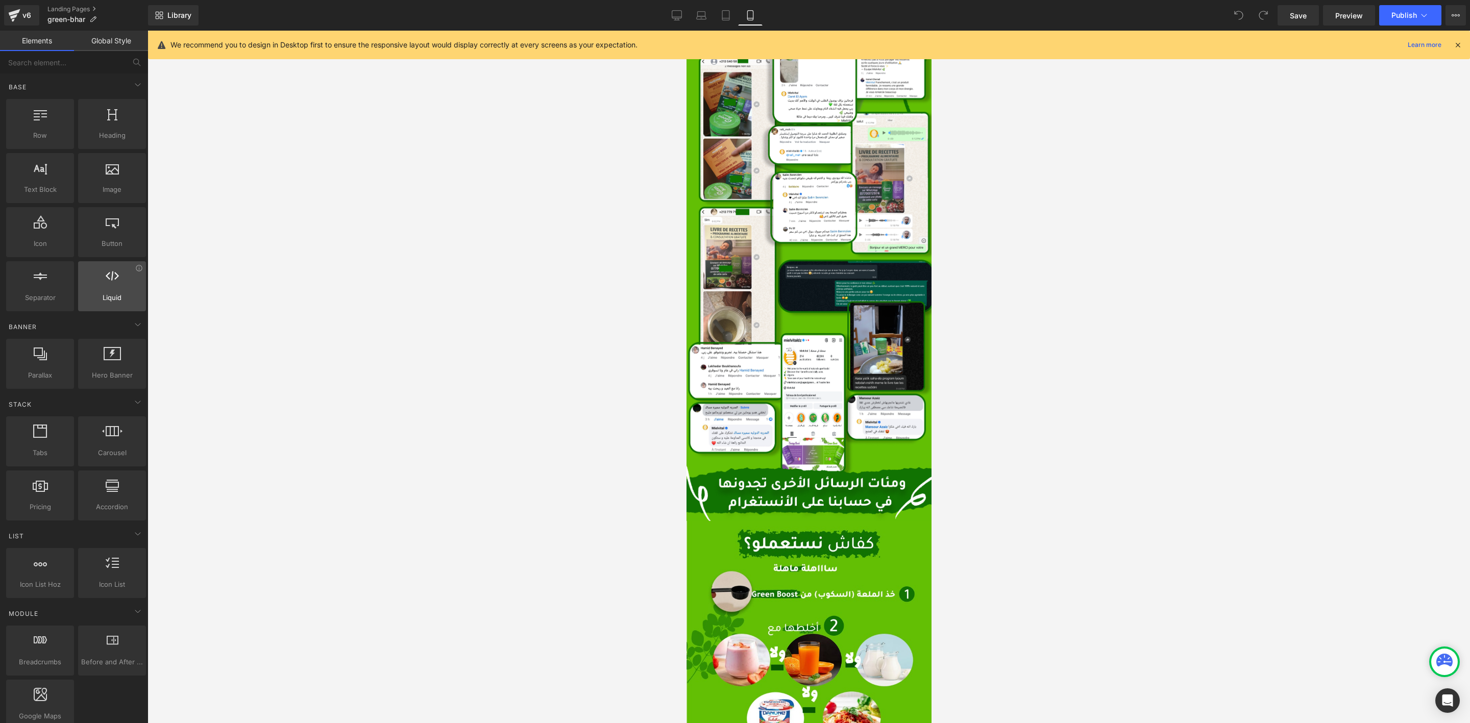 This screenshot has width=1470, height=723. Describe the element at coordinates (179, 15) in the screenshot. I see `span: Library` at that location.